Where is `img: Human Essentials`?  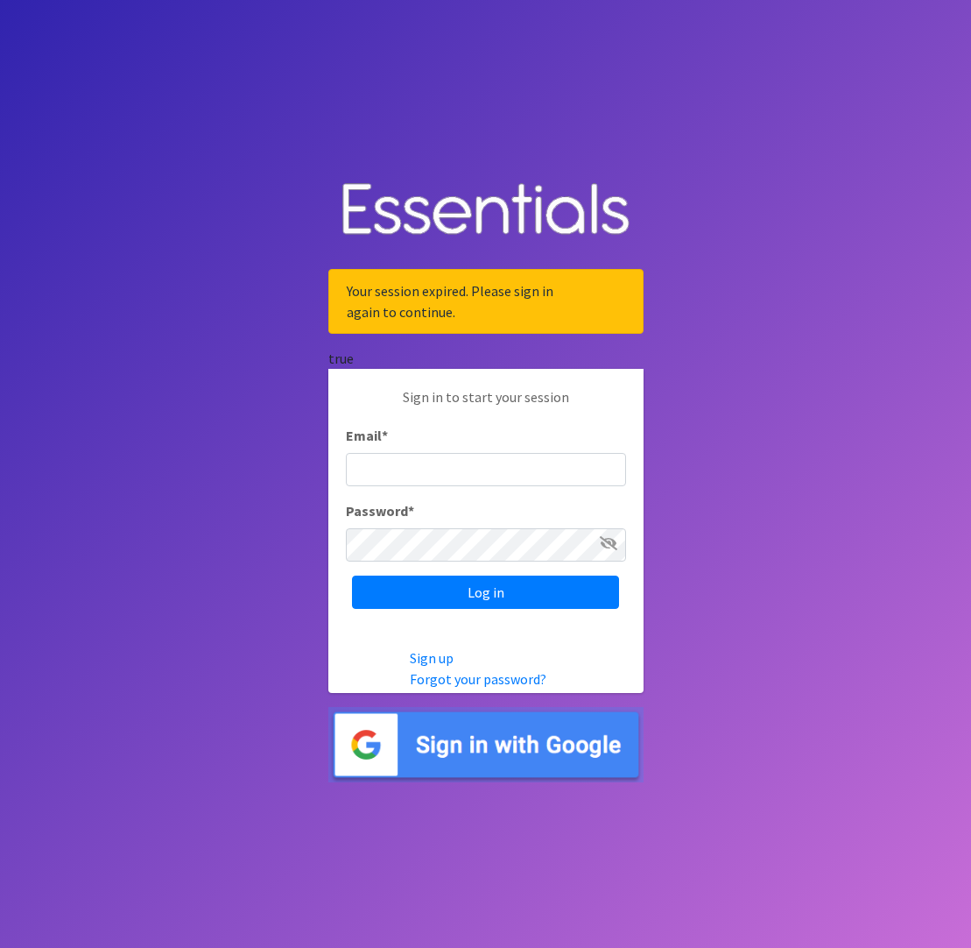
img: Human Essentials is located at coordinates (486, 210).